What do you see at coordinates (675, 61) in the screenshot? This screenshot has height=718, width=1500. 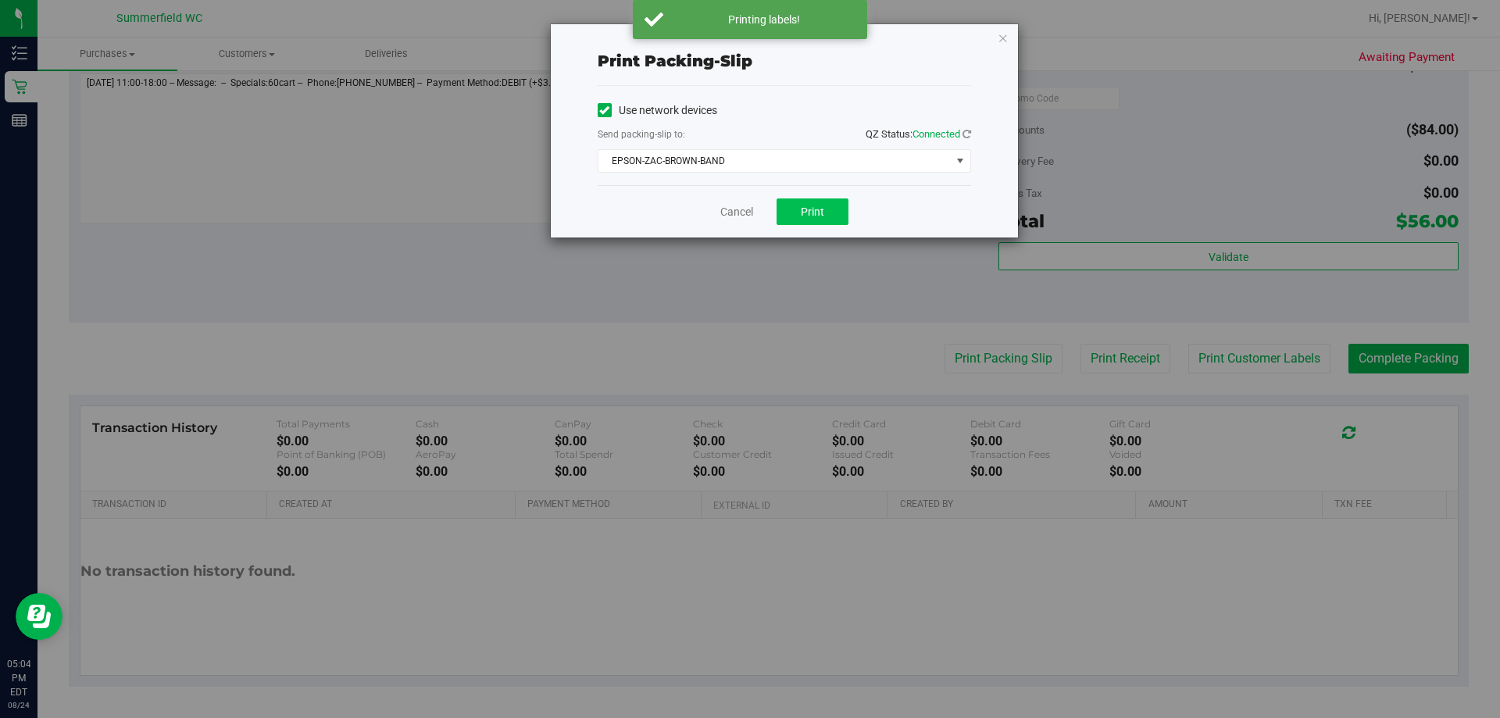 I see `span: Print packing-slip` at bounding box center [675, 61].